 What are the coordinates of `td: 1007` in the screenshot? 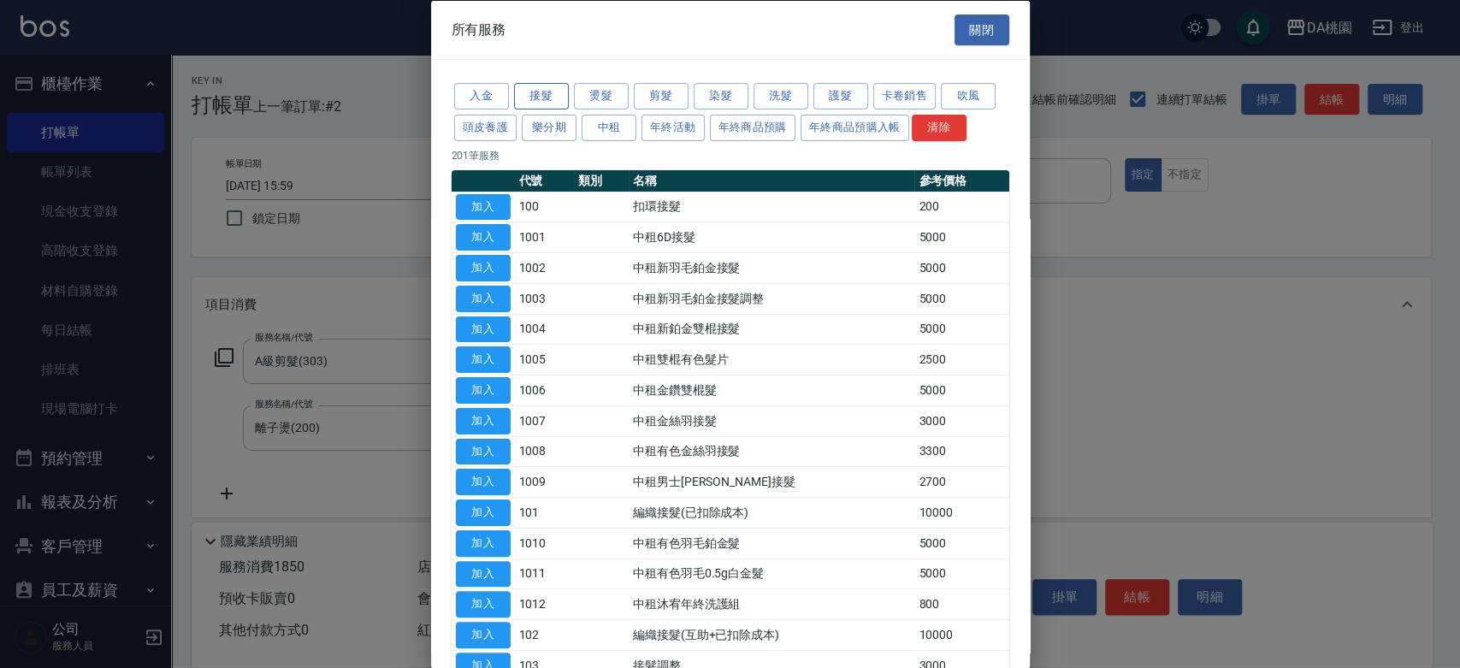 It's located at (545, 421).